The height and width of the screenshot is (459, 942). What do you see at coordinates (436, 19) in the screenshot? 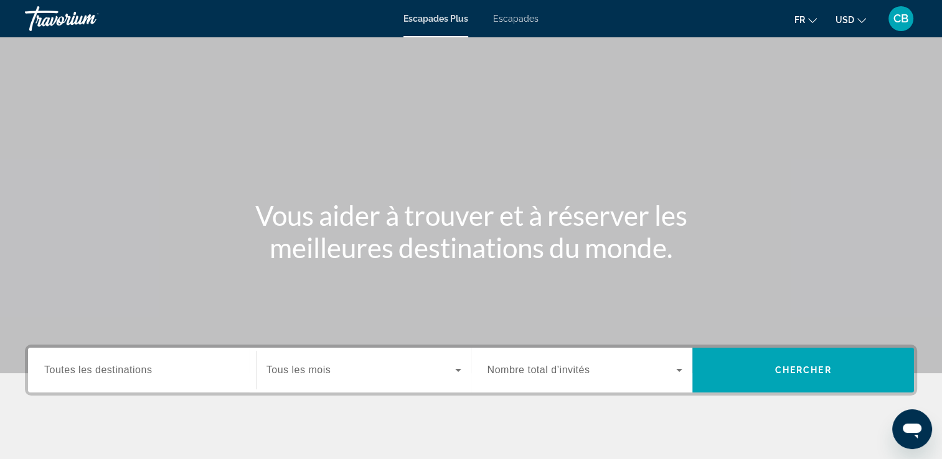
I see `span: Escapades Plus` at bounding box center [436, 19].